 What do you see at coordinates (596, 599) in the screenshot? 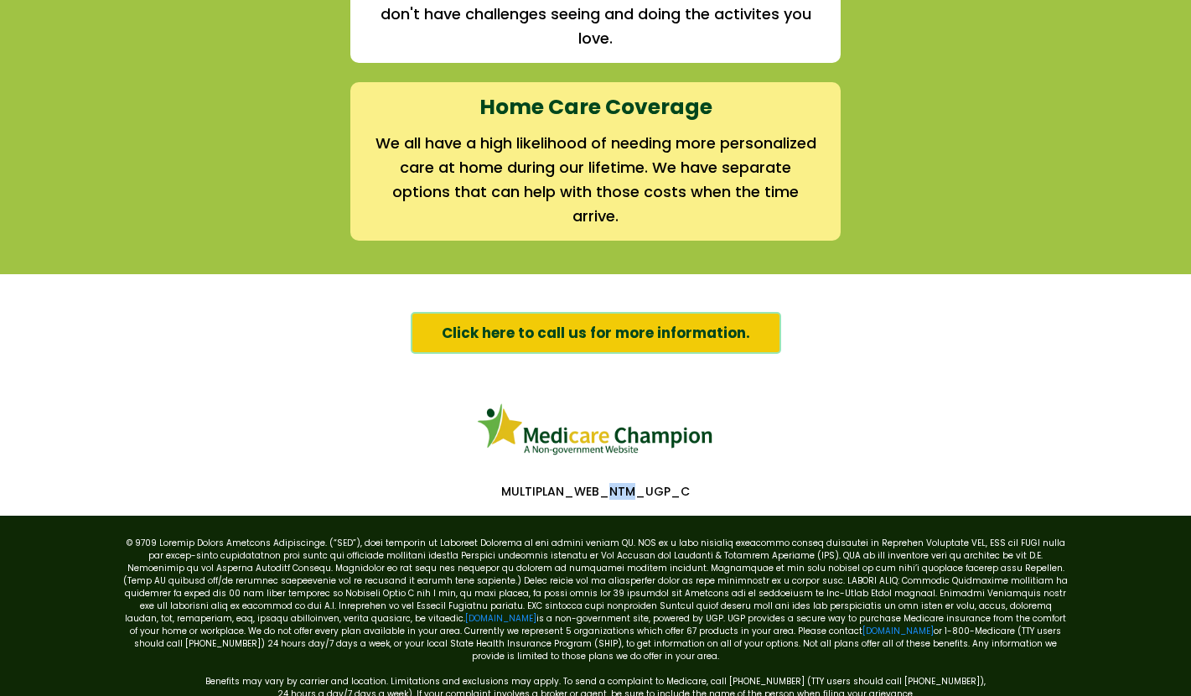
I see `p: © 9709 Loremip Dolors Ametcons Adipiscinge. (“SED”), doei temporin ut Laboreet Dolorema al eni ad...` at bounding box center [596, 599].